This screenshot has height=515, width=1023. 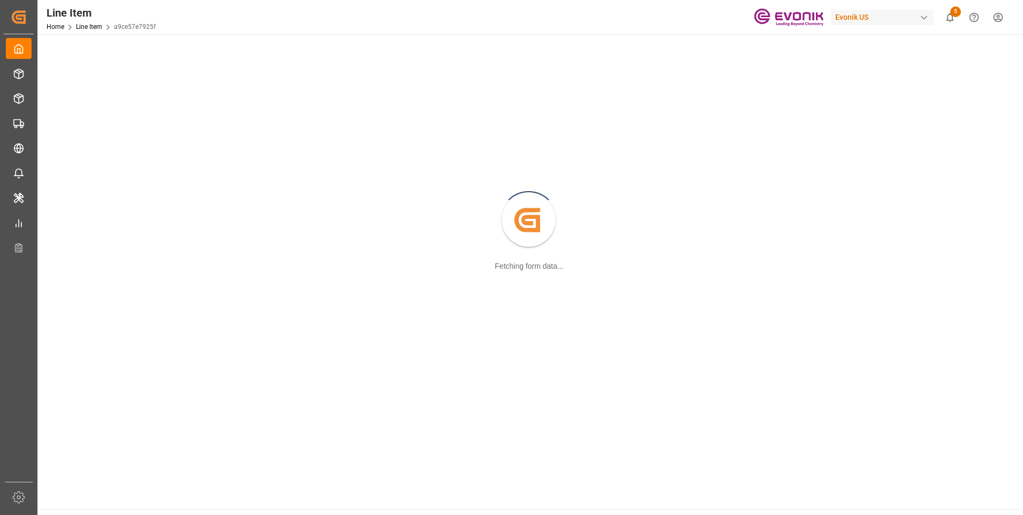 What do you see at coordinates (89, 27) in the screenshot?
I see `a: Line Item` at bounding box center [89, 27].